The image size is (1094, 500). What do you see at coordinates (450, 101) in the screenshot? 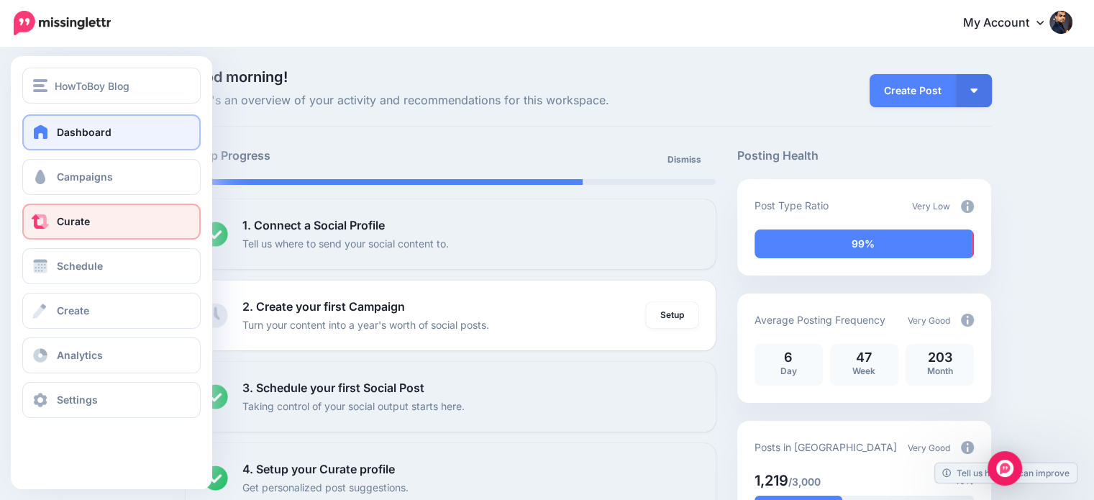
I see `span: Here's an overview of your activity and recommendations for this workspace.` at bounding box center [450, 101].